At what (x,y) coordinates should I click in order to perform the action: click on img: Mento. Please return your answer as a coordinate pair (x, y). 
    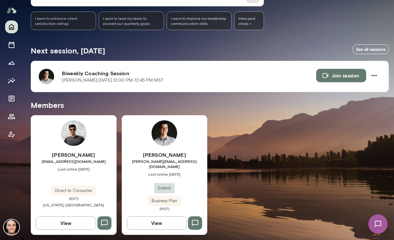
    Looking at the image, I should click on (12, 10).